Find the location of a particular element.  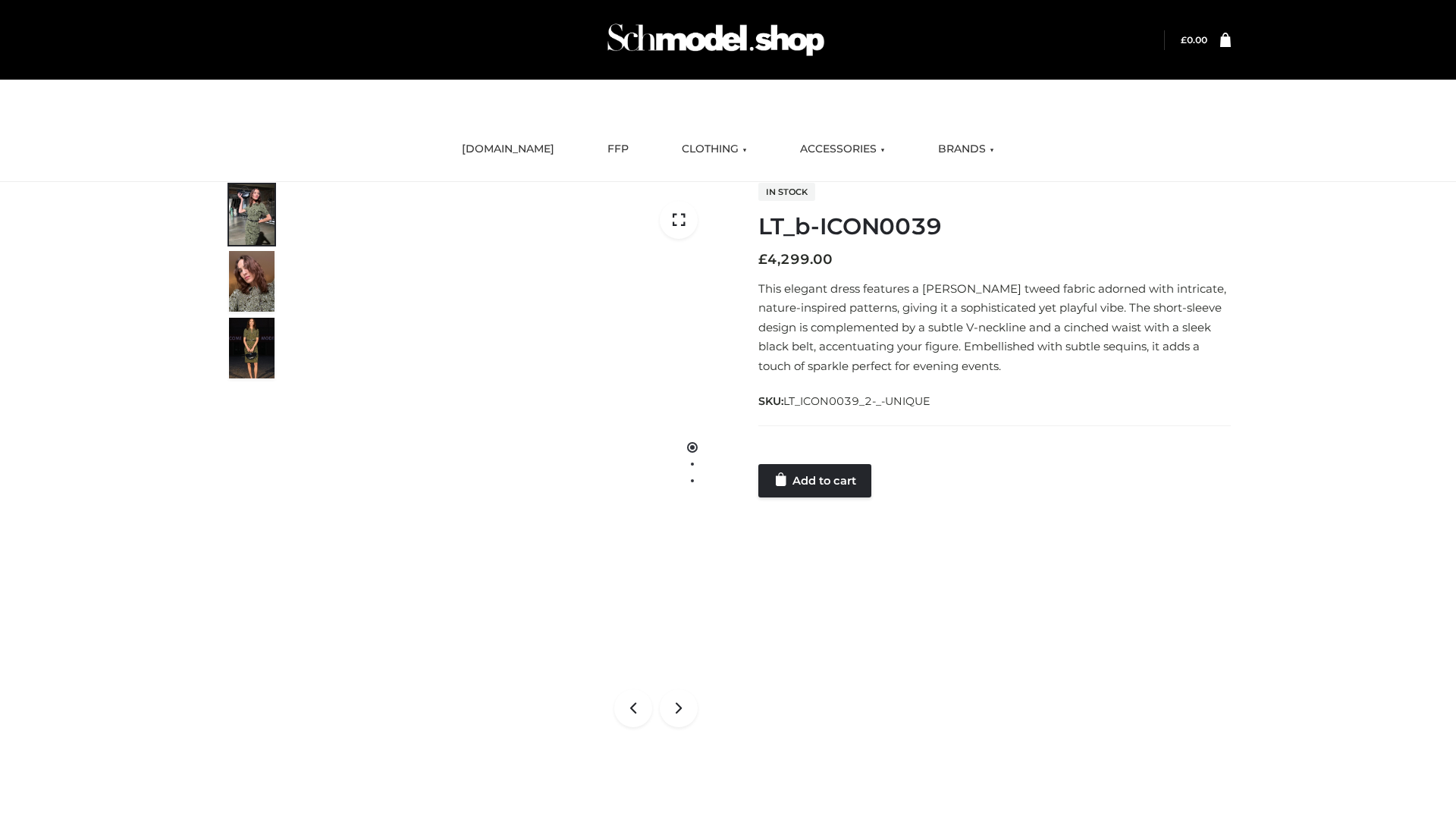

bdi: 4,299.00 is located at coordinates (795, 259).